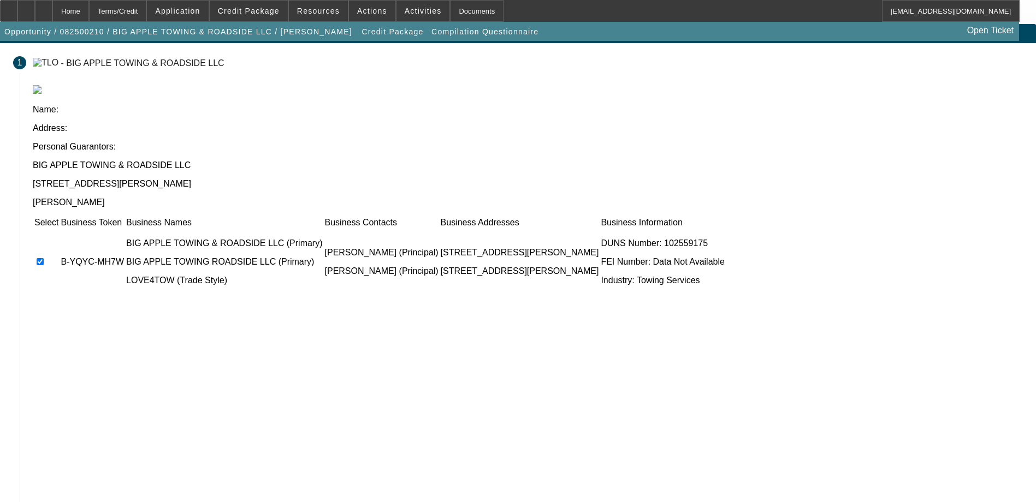 This screenshot has height=502, width=1036. What do you see at coordinates (990, 31) in the screenshot?
I see `a: Open Ticket` at bounding box center [990, 31].